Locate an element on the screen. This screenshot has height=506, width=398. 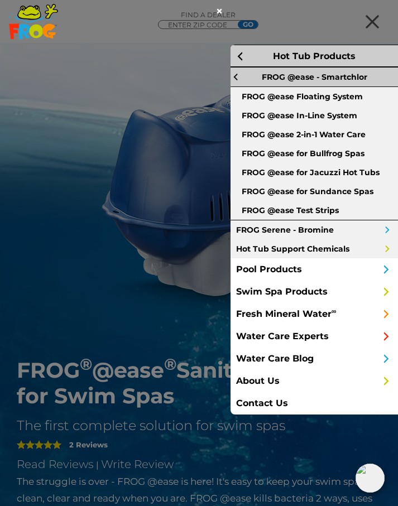
a: FROG @ease Floating System is located at coordinates (314, 96).